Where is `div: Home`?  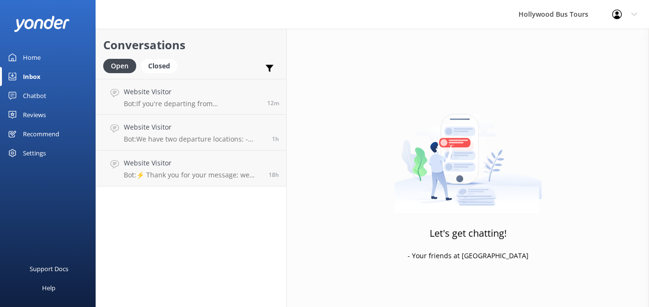 div: Home is located at coordinates (32, 57).